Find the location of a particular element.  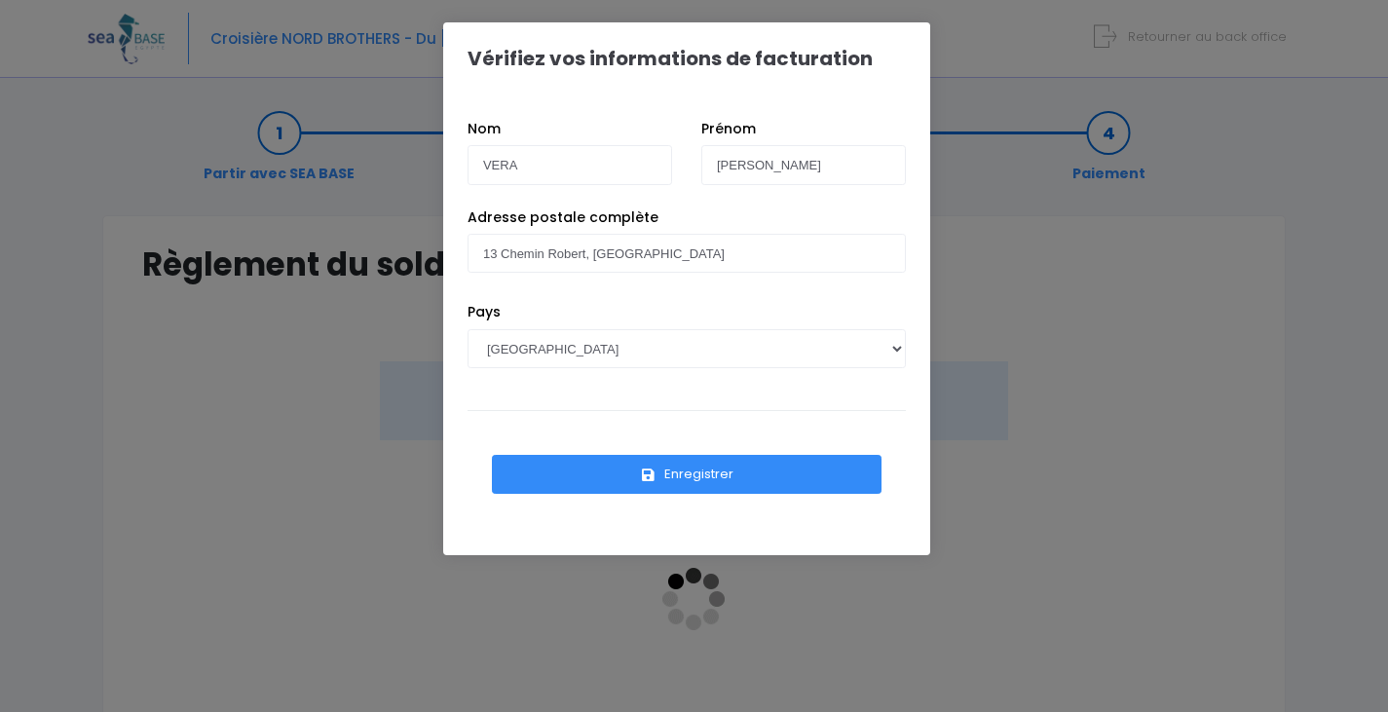

label: Adresse postale complète is located at coordinates (563, 217).